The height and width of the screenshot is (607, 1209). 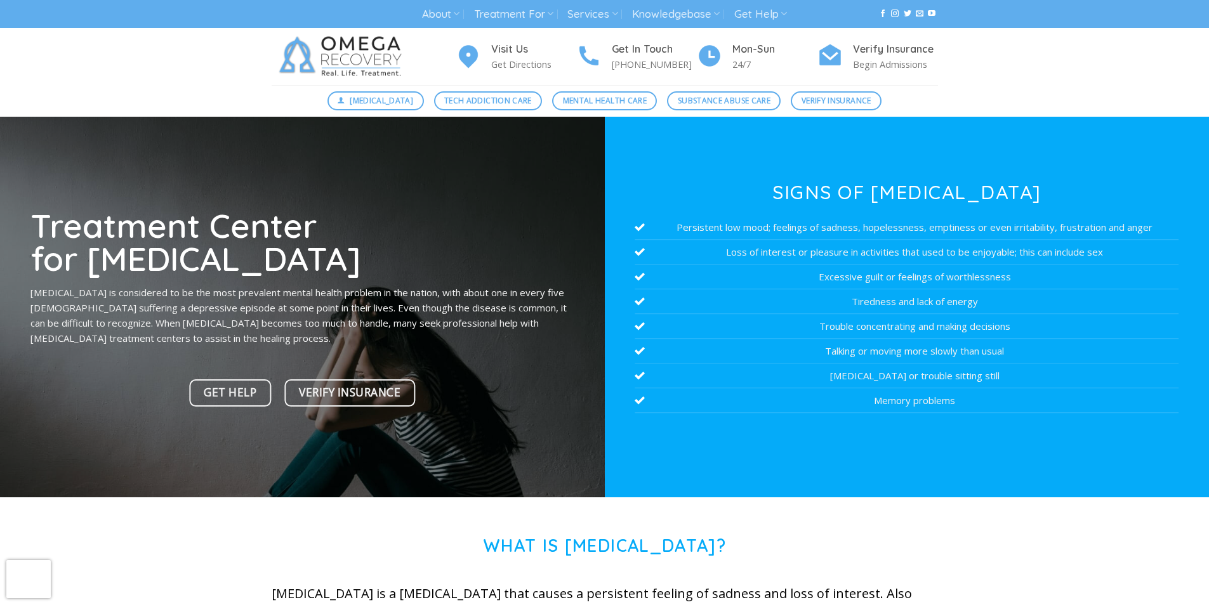 What do you see at coordinates (488, 100) in the screenshot?
I see `span: Tech Addiction Care` at bounding box center [488, 100].